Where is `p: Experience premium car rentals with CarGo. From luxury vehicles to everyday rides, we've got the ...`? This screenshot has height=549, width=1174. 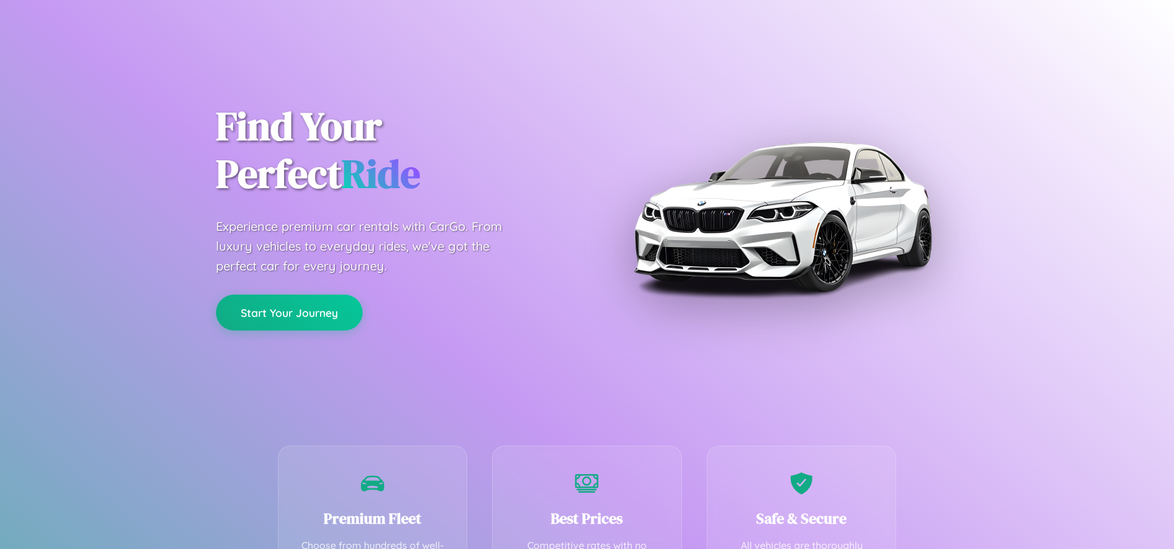 p: Experience premium car rentals with CarGo. From luxury vehicles to everyday rides, we've got the ... is located at coordinates (371, 246).